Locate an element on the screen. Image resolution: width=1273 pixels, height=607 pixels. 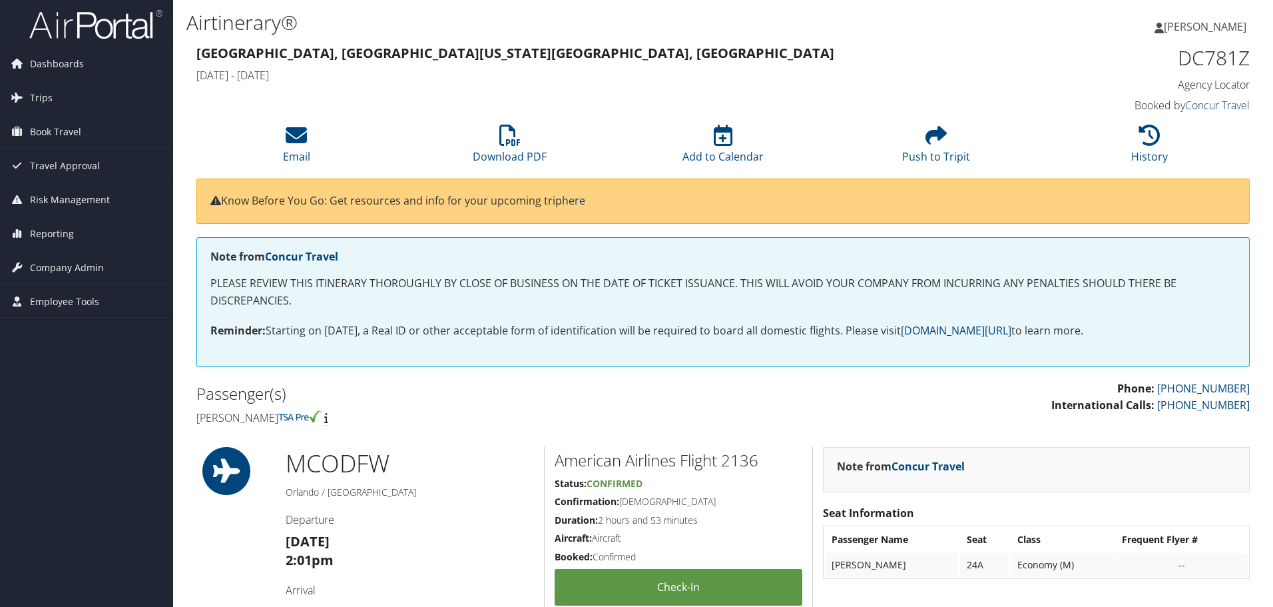
h4: Booked by is located at coordinates (1125, 105).